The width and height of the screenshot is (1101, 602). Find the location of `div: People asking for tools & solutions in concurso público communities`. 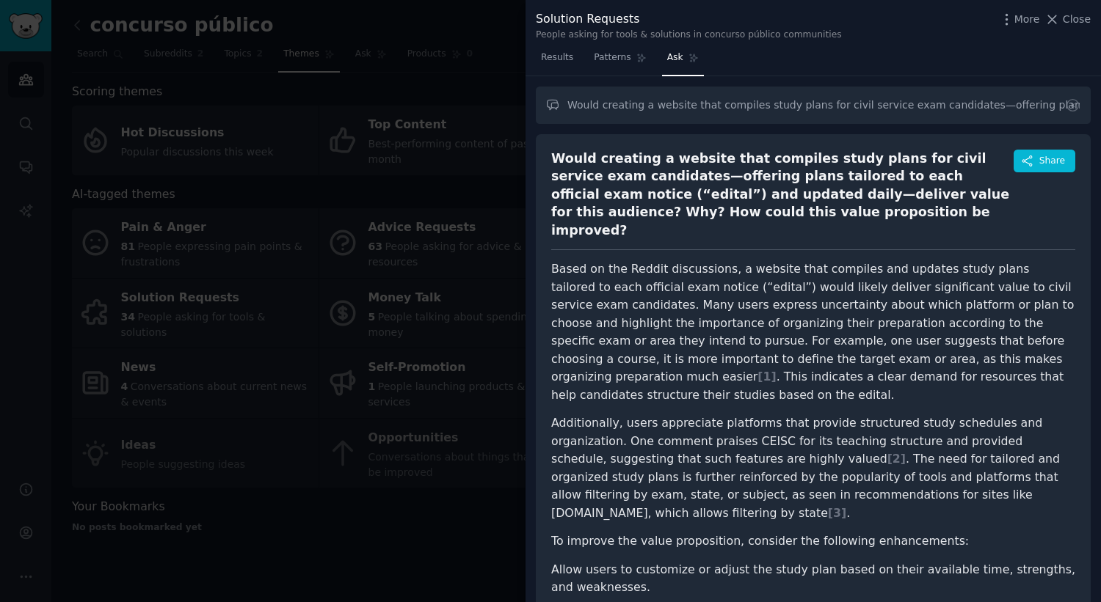

div: People asking for tools & solutions in concurso público communities is located at coordinates (688, 35).